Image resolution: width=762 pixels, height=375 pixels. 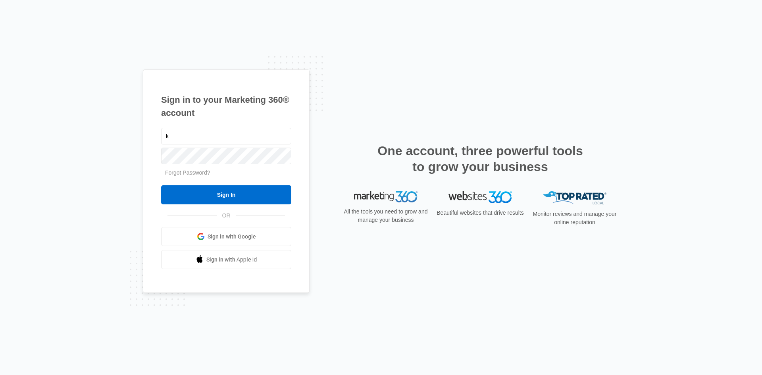 What do you see at coordinates (480, 213) in the screenshot?
I see `p: Beautiful websites that drive results` at bounding box center [480, 213].